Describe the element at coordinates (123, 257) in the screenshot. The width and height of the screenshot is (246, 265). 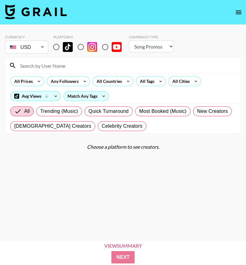
I see `button: Next` at that location.